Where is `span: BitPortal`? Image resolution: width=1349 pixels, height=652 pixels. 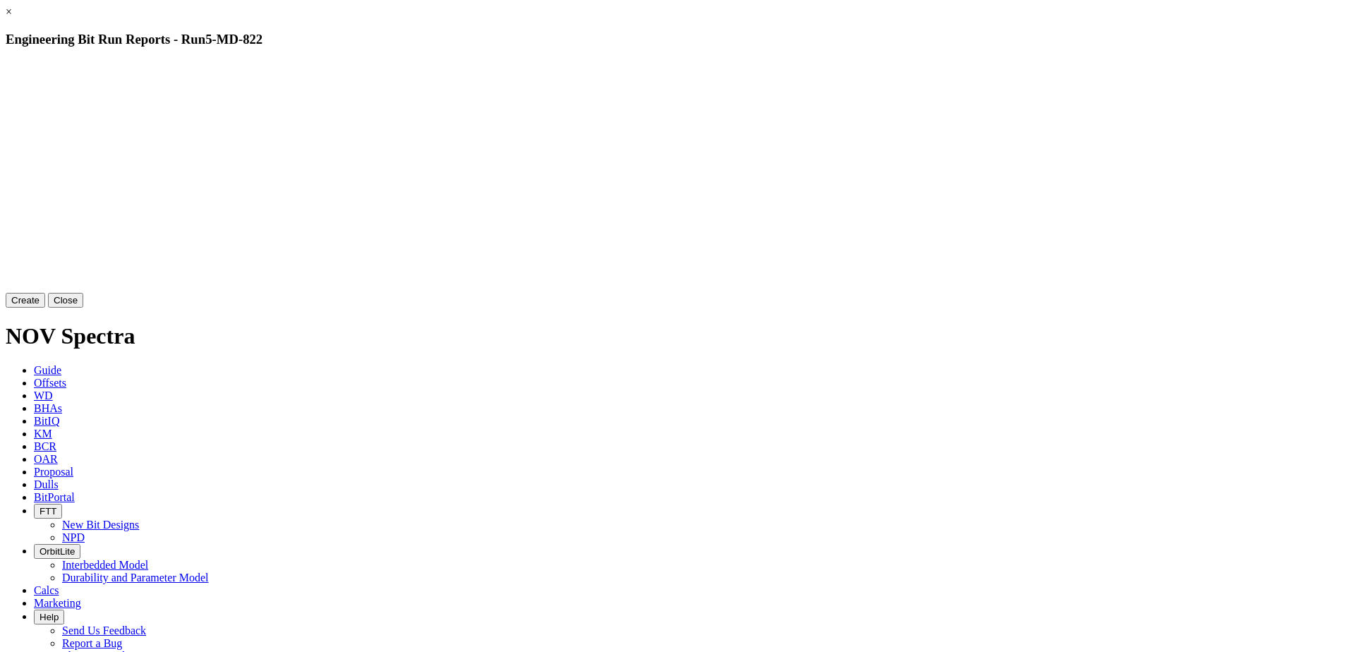
span: BitPortal is located at coordinates (54, 497).